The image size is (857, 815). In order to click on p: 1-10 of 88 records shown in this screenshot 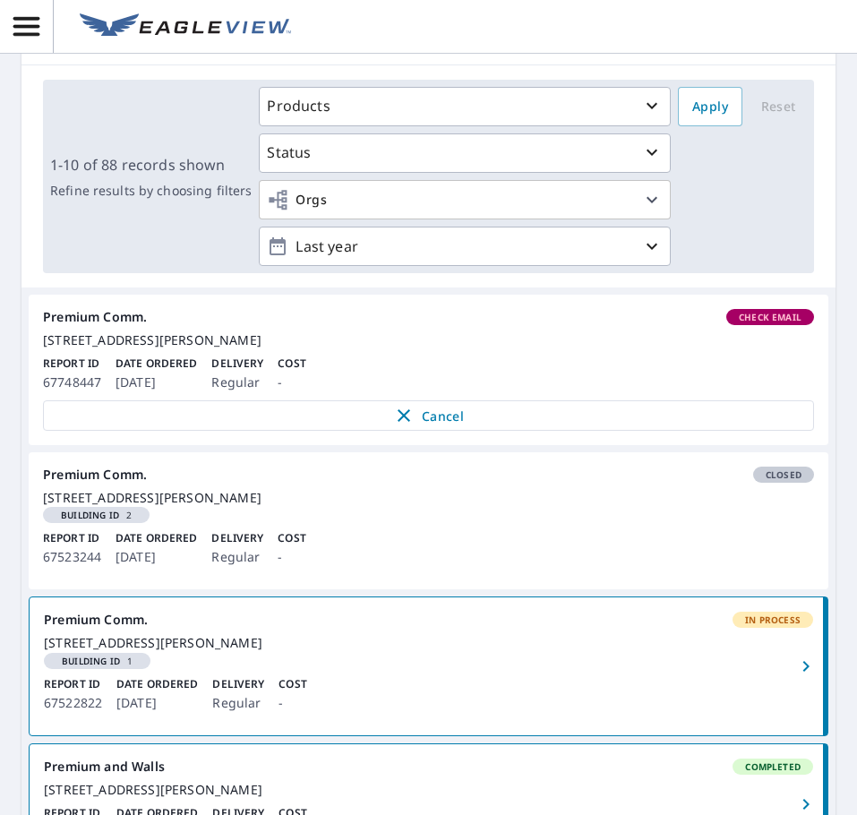, I will do `click(150, 165)`.